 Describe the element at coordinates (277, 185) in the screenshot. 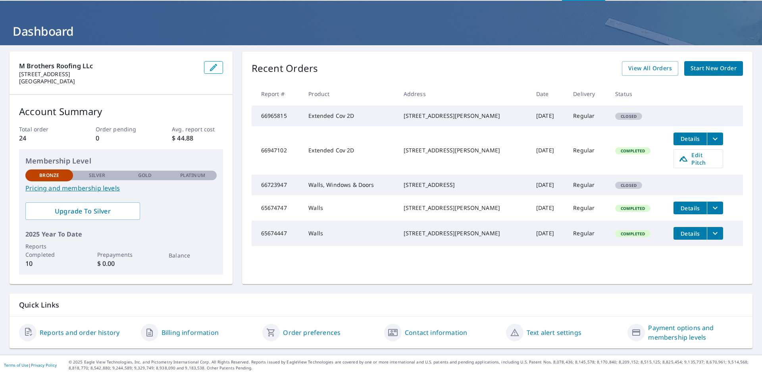

I see `td: 66723947` at that location.